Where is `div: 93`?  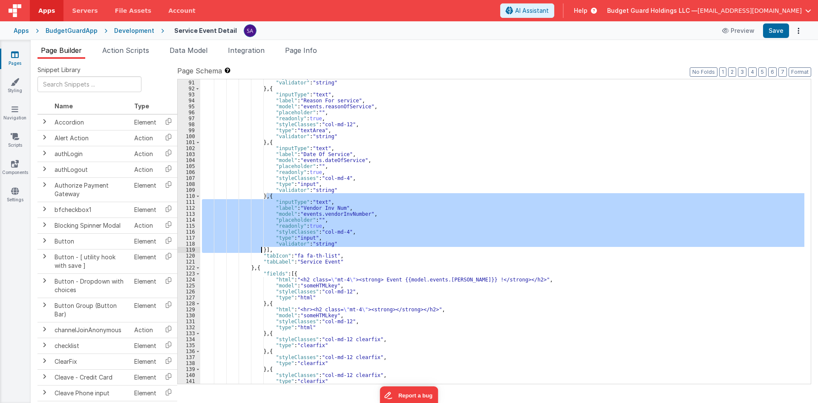
div: 93 is located at coordinates (189, 95).